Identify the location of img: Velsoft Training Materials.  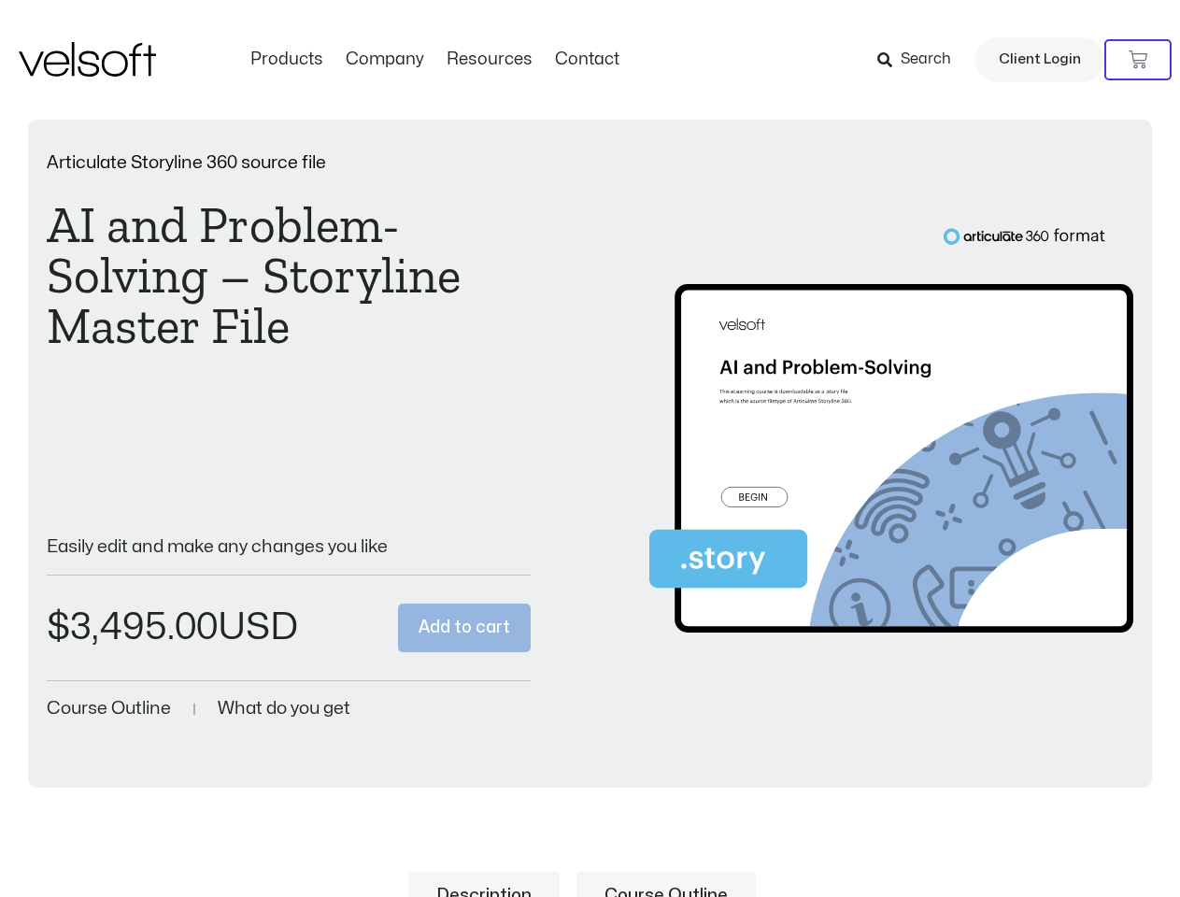
(87, 59).